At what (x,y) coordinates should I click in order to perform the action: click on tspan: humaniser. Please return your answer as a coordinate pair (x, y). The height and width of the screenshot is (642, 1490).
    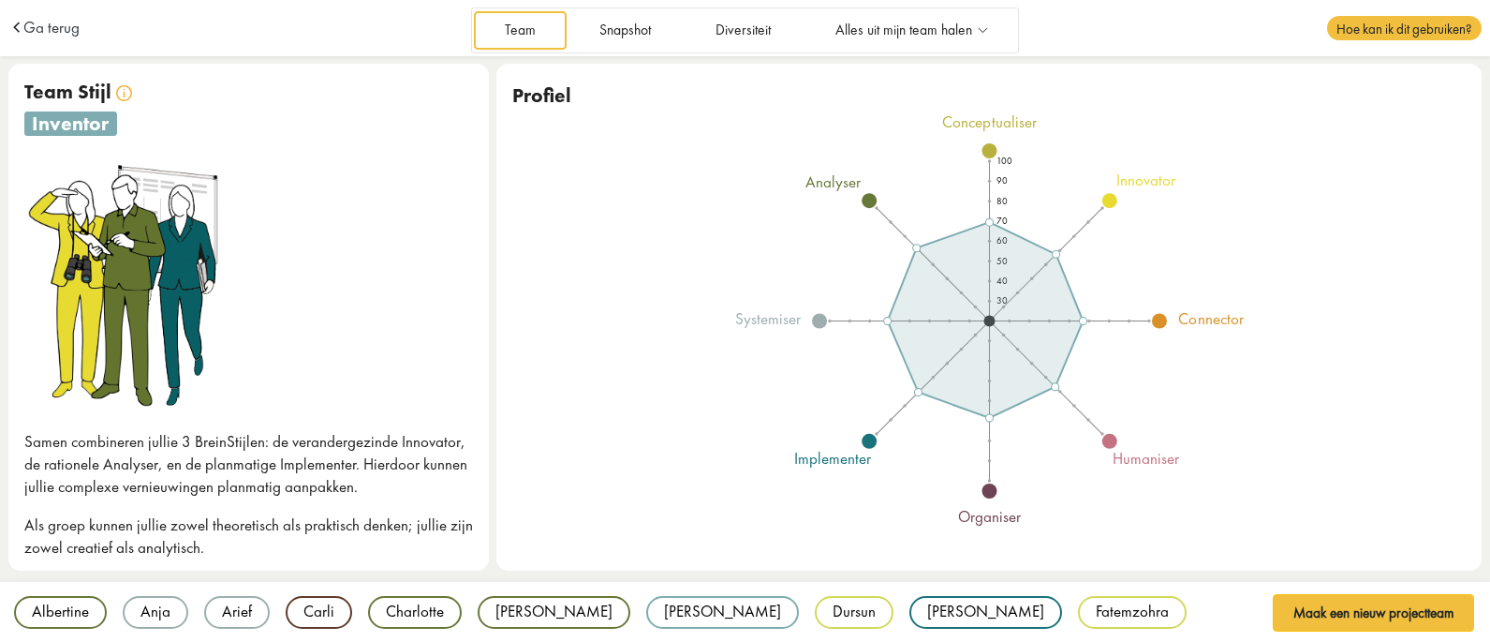
    Looking at the image, I should click on (1147, 458).